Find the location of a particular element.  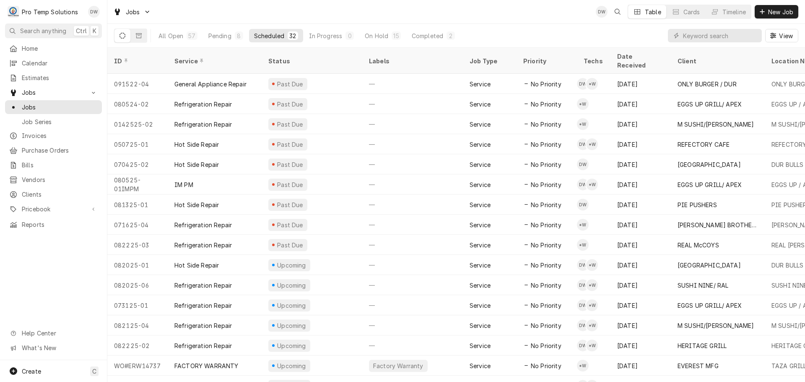

span: Calendar is located at coordinates (60, 63).